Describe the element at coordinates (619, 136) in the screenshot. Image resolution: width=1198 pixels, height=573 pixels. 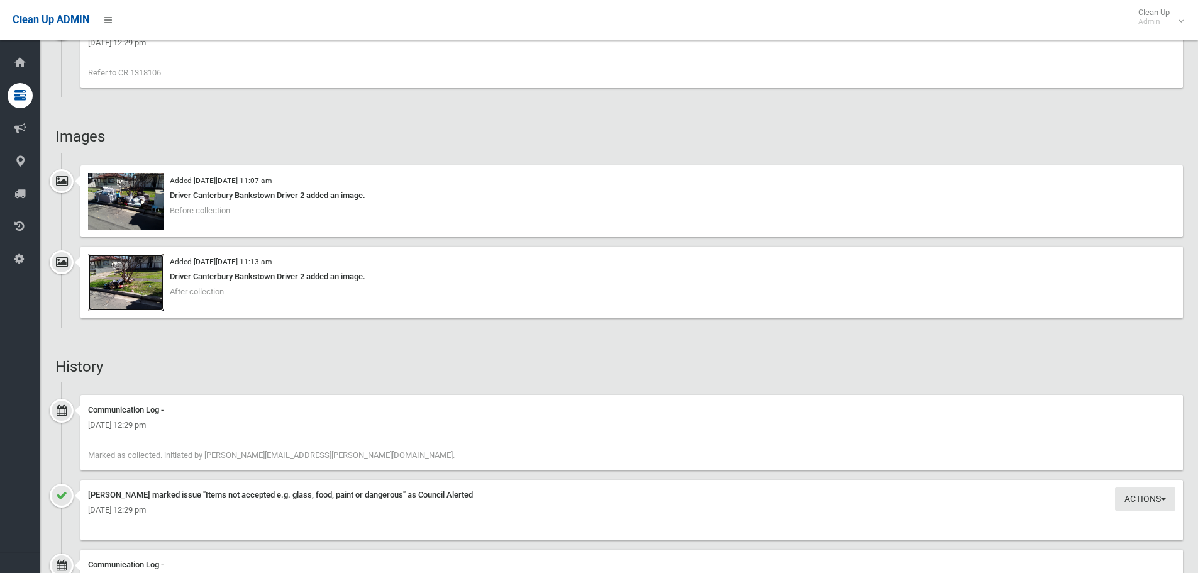
I see `h2: Images` at that location.